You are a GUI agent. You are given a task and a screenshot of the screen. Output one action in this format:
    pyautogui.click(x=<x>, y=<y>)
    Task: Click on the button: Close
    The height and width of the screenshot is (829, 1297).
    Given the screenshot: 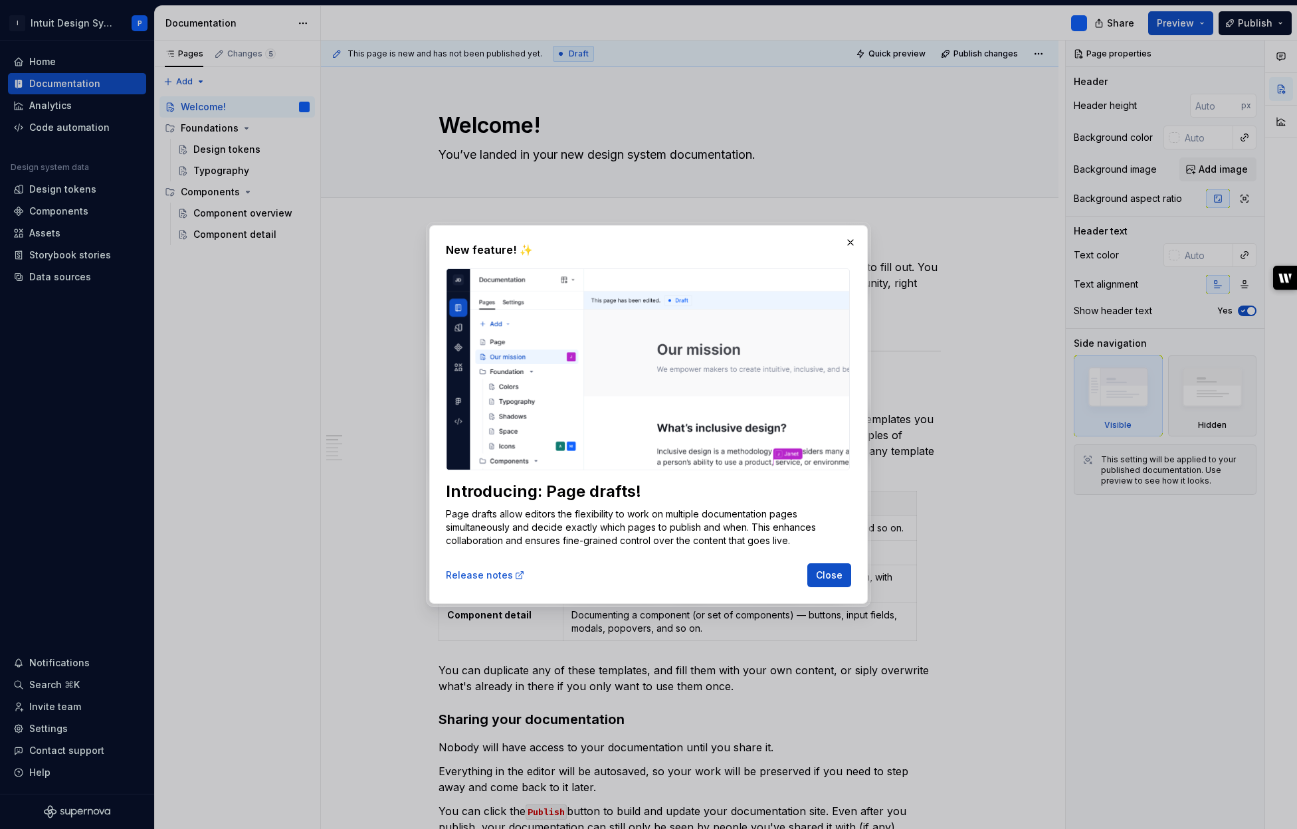 What is the action you would take?
    pyautogui.click(x=829, y=575)
    